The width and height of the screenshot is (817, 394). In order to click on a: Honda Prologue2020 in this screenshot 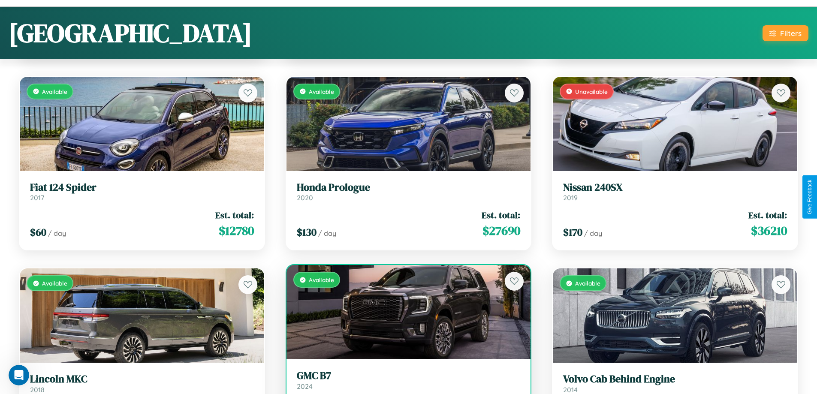, I will do `click(409, 192)`.